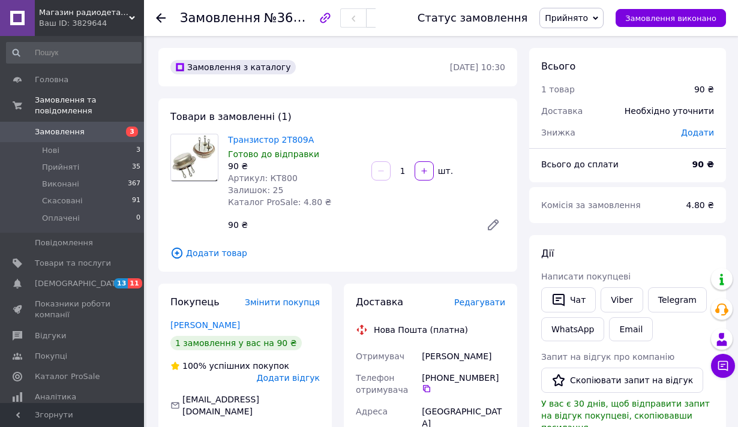  Describe the element at coordinates (52, 80) in the screenshot. I see `span: Головна` at that location.